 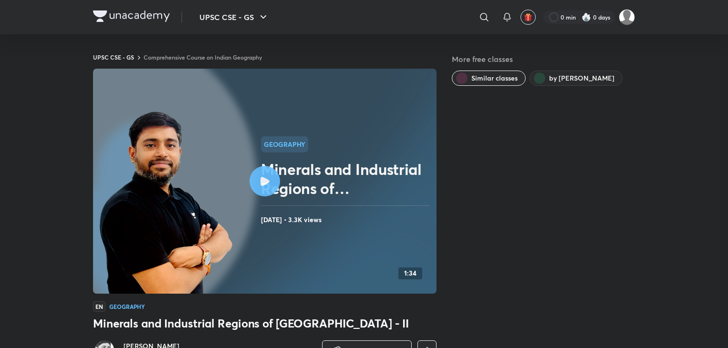 What do you see at coordinates (131, 16) in the screenshot?
I see `img: Company Logo` at bounding box center [131, 16].